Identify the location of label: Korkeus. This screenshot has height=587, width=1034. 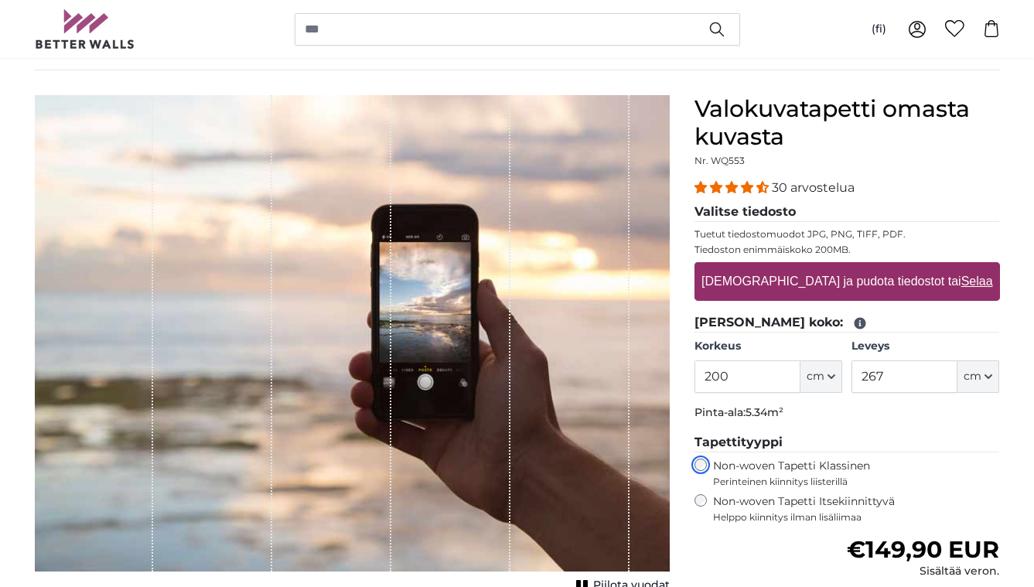
(768, 346).